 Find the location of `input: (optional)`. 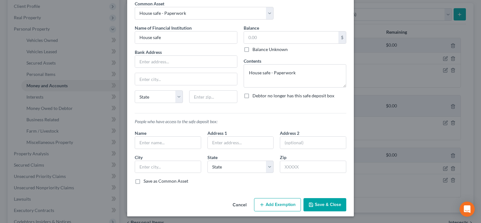

input: (optional) is located at coordinates (313, 143).